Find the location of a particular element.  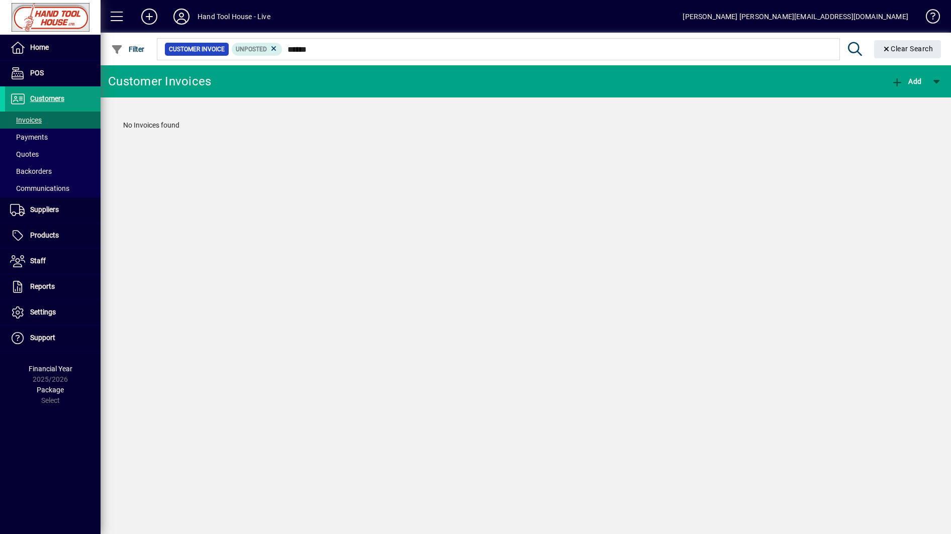

span: Quotes is located at coordinates (24, 154).